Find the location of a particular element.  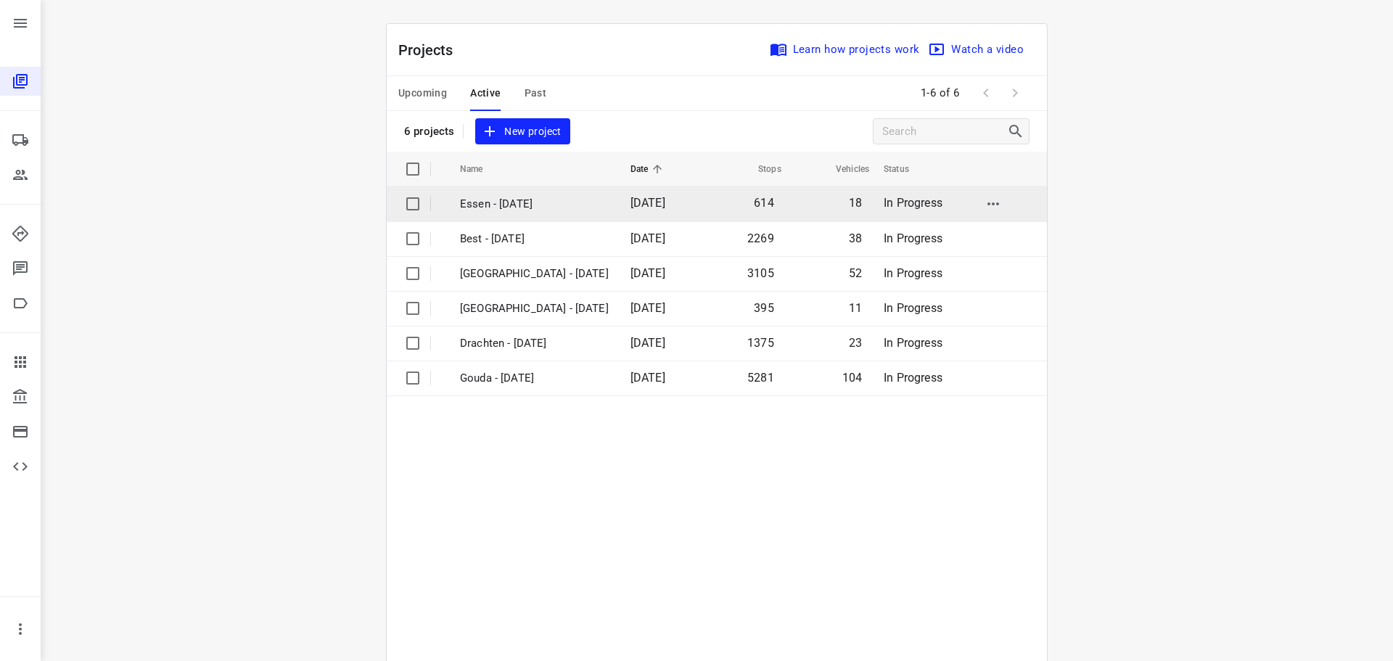

p: Antwerpen - Monday is located at coordinates (534, 308).